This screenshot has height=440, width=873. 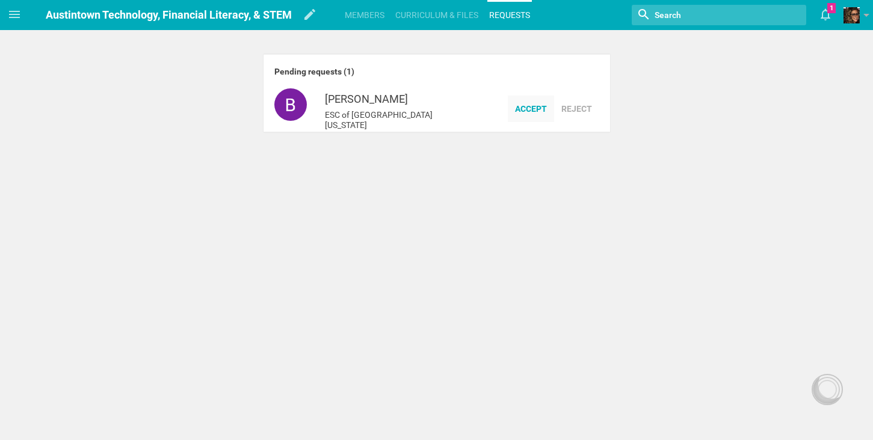 I want to click on a: Members, so click(x=364, y=15).